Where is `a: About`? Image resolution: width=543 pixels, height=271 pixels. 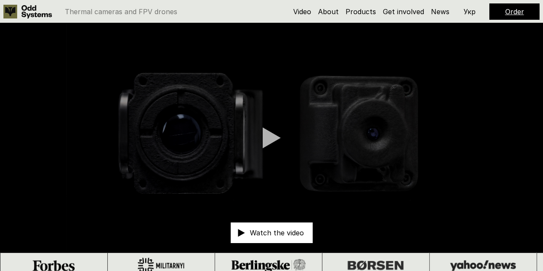 a: About is located at coordinates (328, 12).